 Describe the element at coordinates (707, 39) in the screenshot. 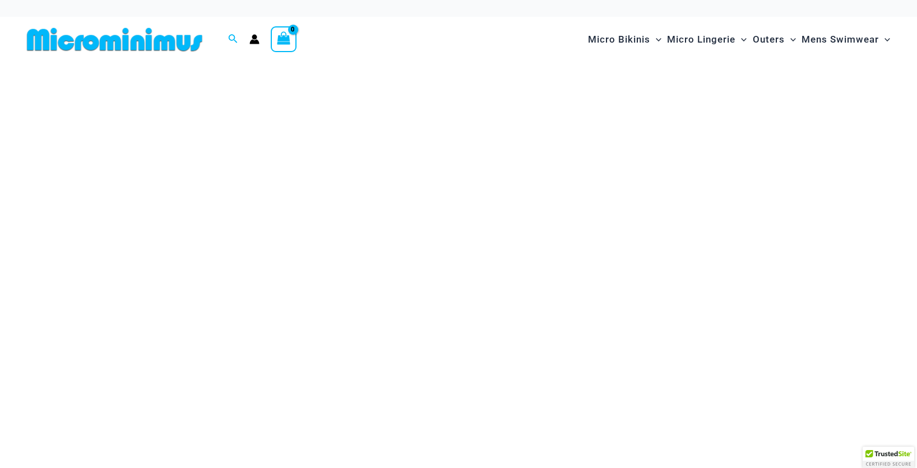

I see `a: Micro LingerieMenu ToggleMenu Toggle` at that location.